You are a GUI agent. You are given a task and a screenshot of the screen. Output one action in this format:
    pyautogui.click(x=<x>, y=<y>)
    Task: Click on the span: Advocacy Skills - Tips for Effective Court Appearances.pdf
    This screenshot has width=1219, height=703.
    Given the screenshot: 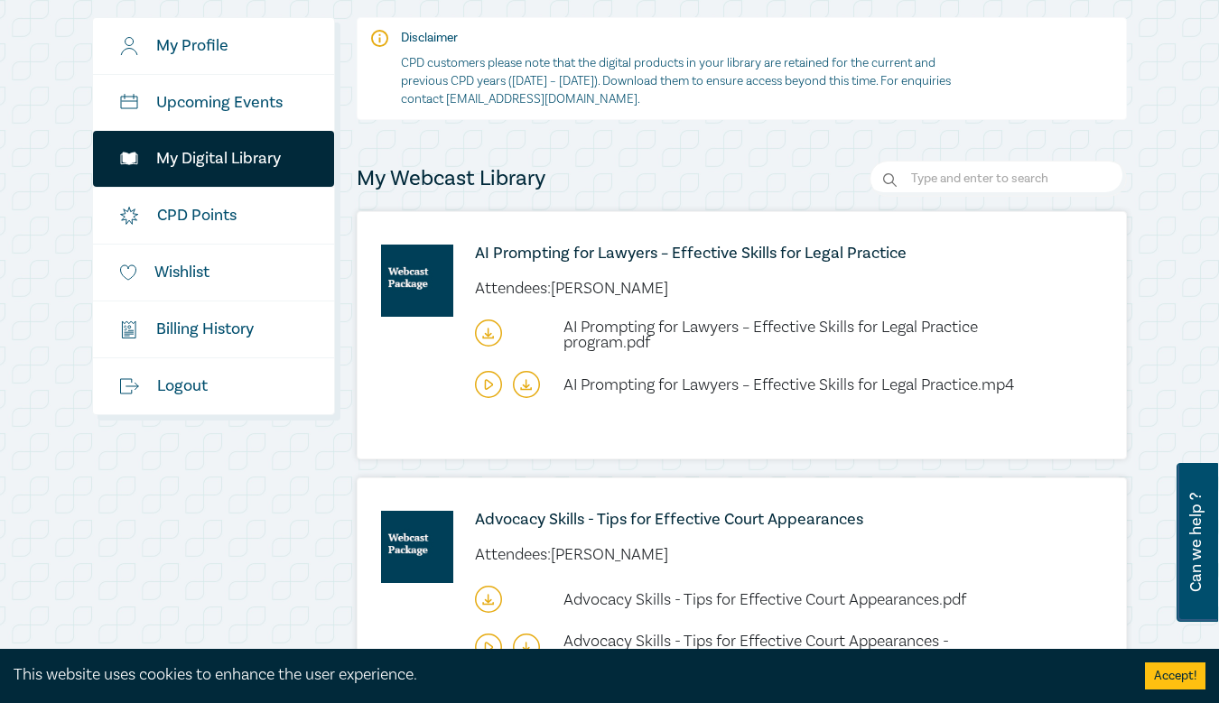 What is the action you would take?
    pyautogui.click(x=765, y=600)
    